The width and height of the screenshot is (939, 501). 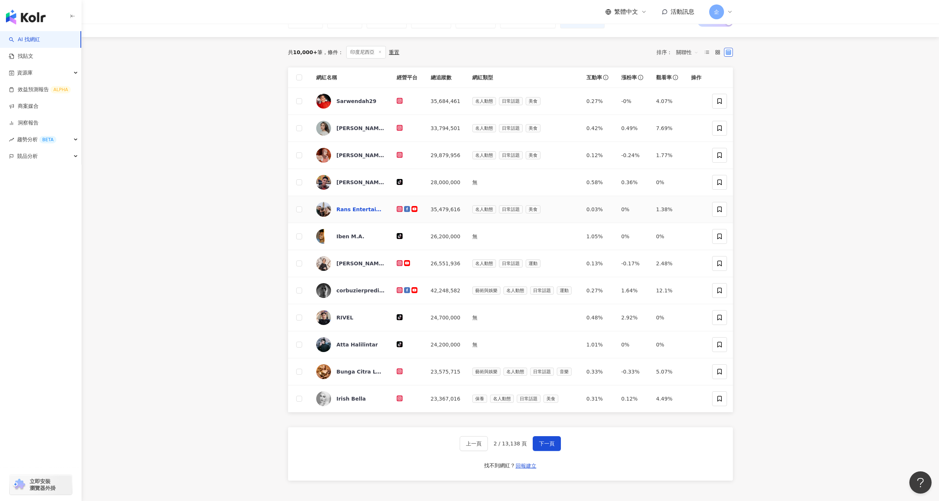 I want to click on div: 1.77%, so click(x=668, y=155).